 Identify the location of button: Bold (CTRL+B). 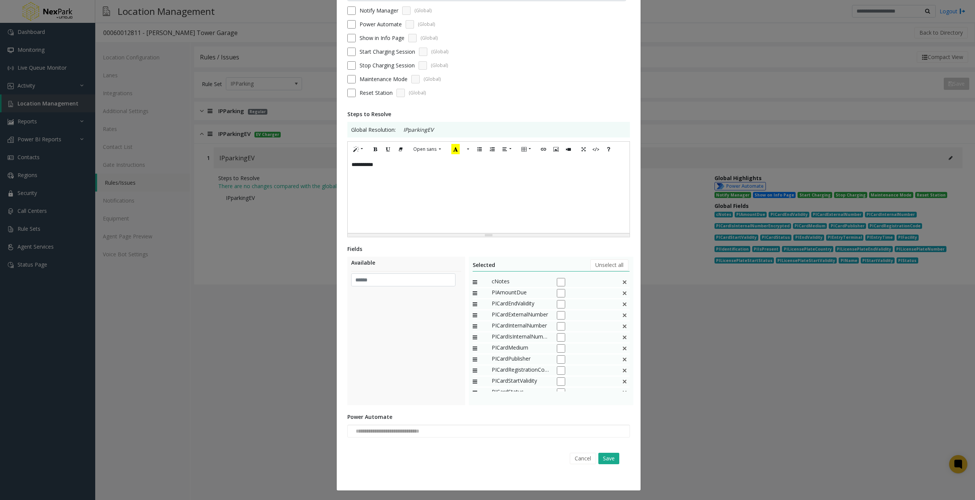
(376, 149).